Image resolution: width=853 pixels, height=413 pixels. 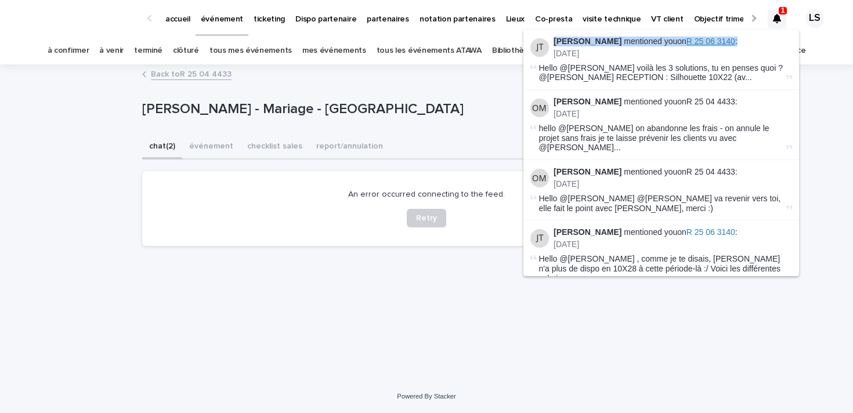 I want to click on a: Back toR 25 04 4433, so click(x=191, y=73).